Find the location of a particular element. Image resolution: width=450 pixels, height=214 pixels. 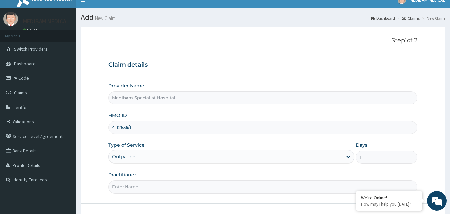

span: Tariffs is located at coordinates (20, 107).